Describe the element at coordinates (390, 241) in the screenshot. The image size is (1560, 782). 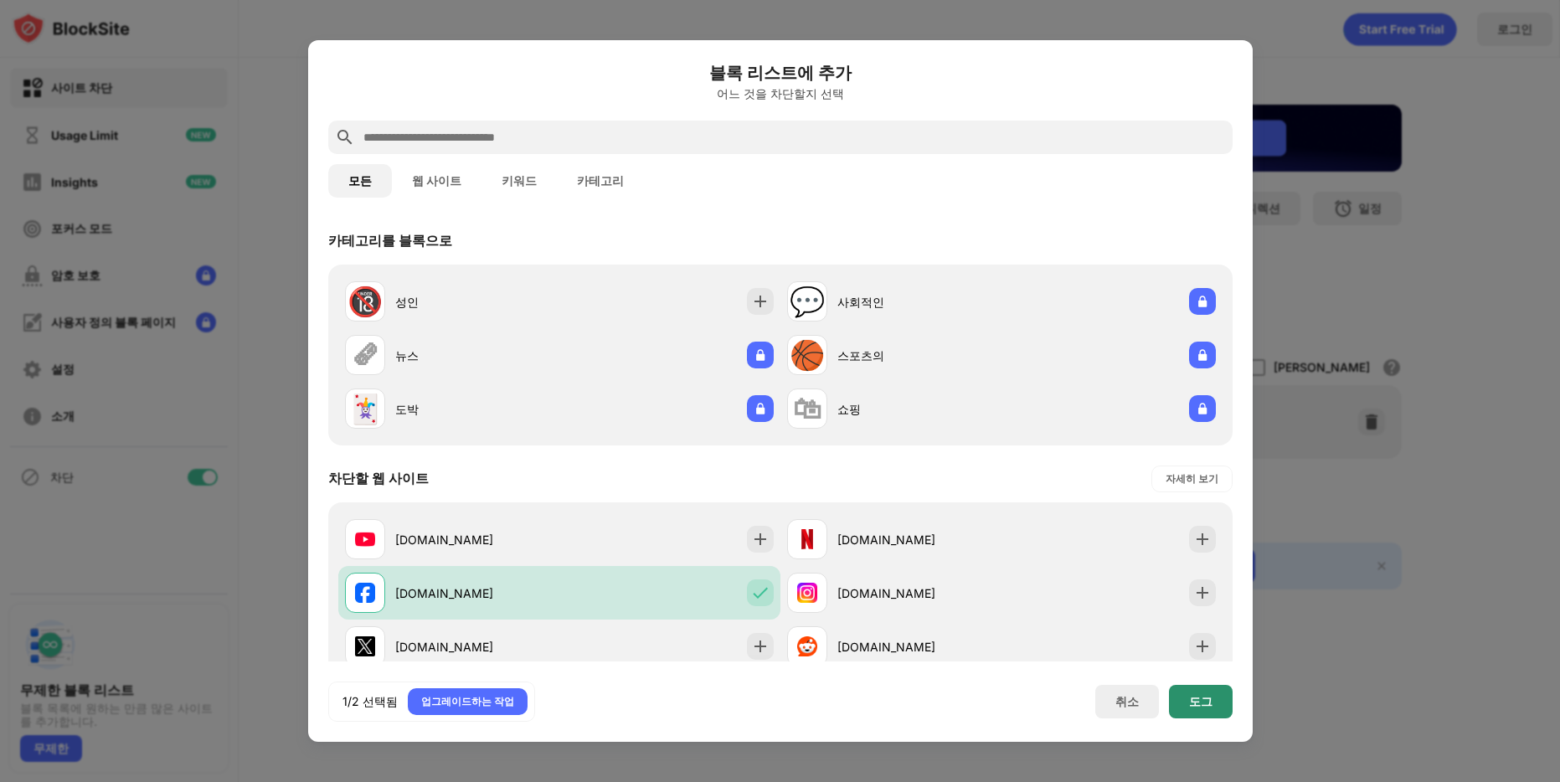
I see `div: 카테고리를 블록으로` at that location.